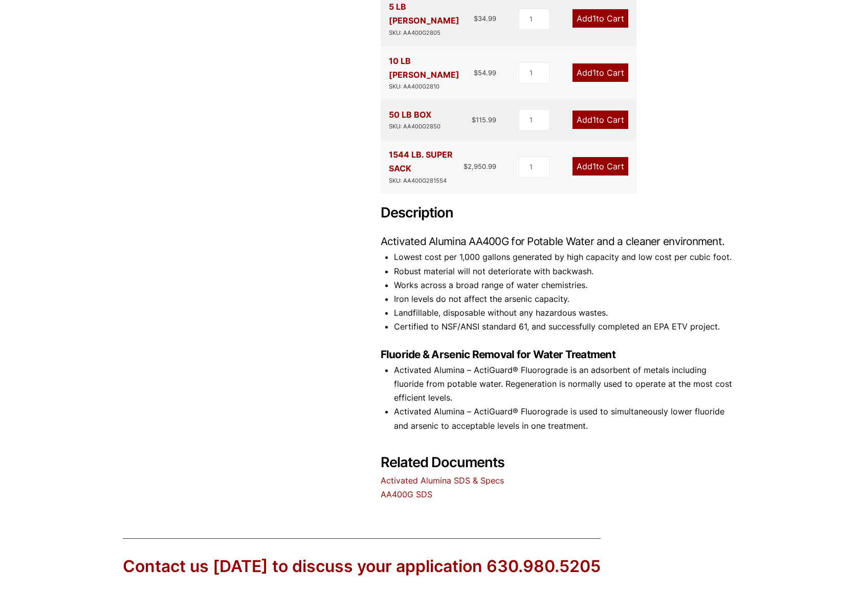 This screenshot has height=592, width=859. I want to click on li: Certified to NSF/ANSI standard 61, and successfully completed an EPA ETV project., so click(565, 326).